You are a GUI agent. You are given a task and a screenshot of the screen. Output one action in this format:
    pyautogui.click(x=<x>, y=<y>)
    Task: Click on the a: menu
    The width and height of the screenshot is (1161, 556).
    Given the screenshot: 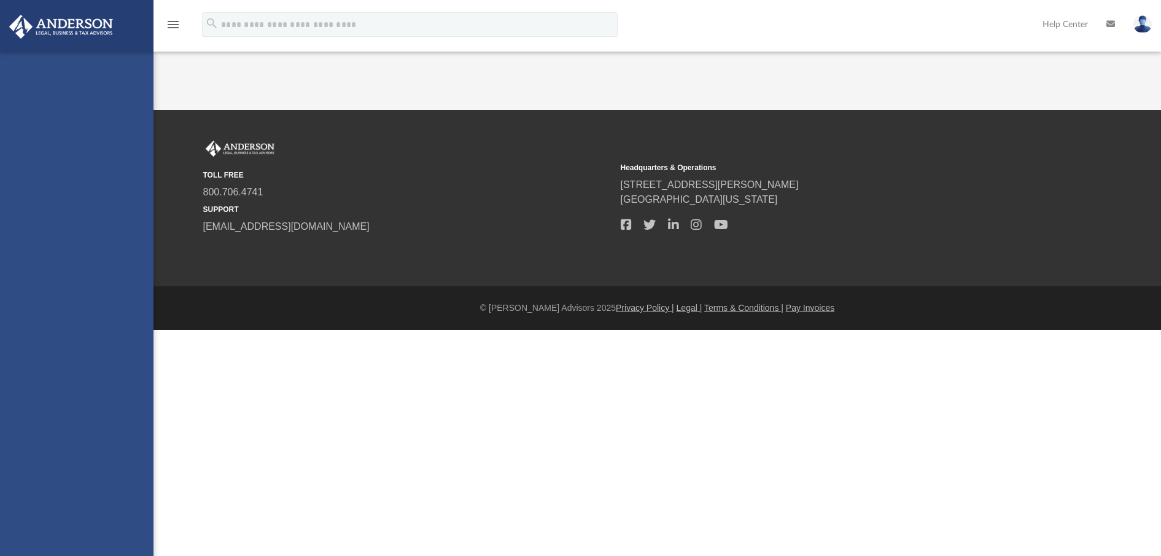 What is the action you would take?
    pyautogui.click(x=173, y=28)
    